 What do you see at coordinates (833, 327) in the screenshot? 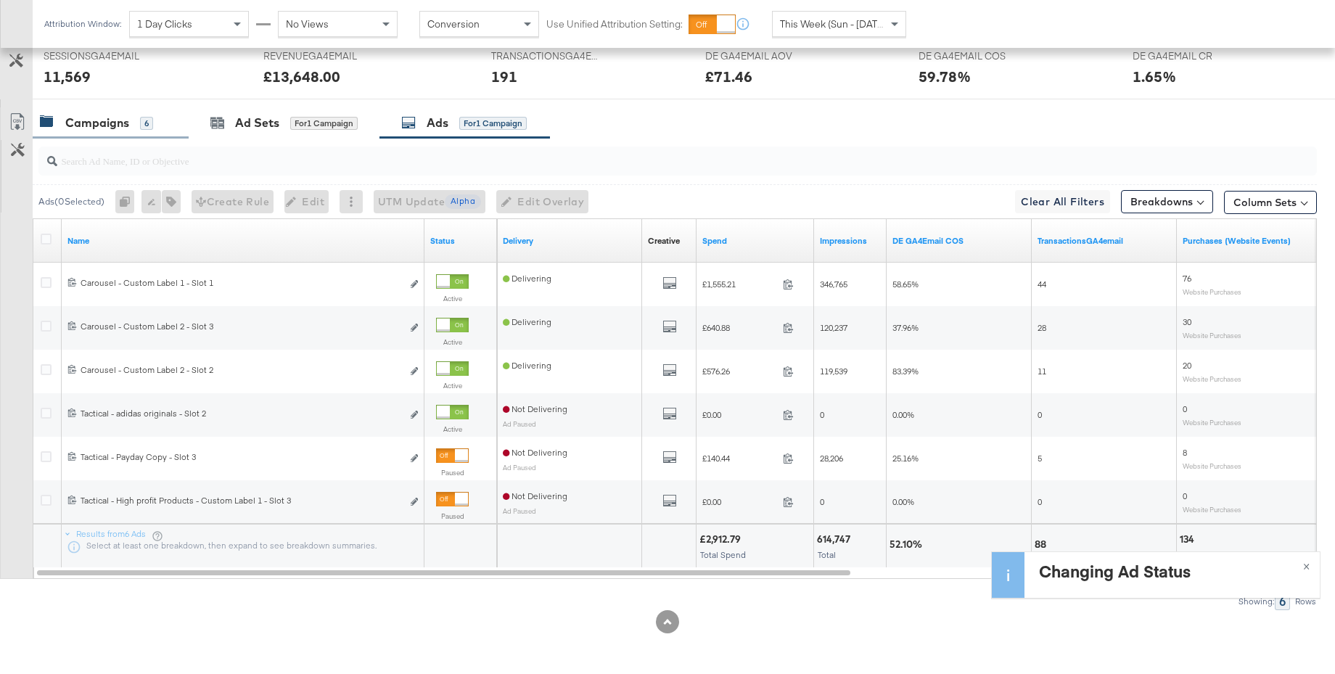
I see `span: 120,237` at bounding box center [833, 327].